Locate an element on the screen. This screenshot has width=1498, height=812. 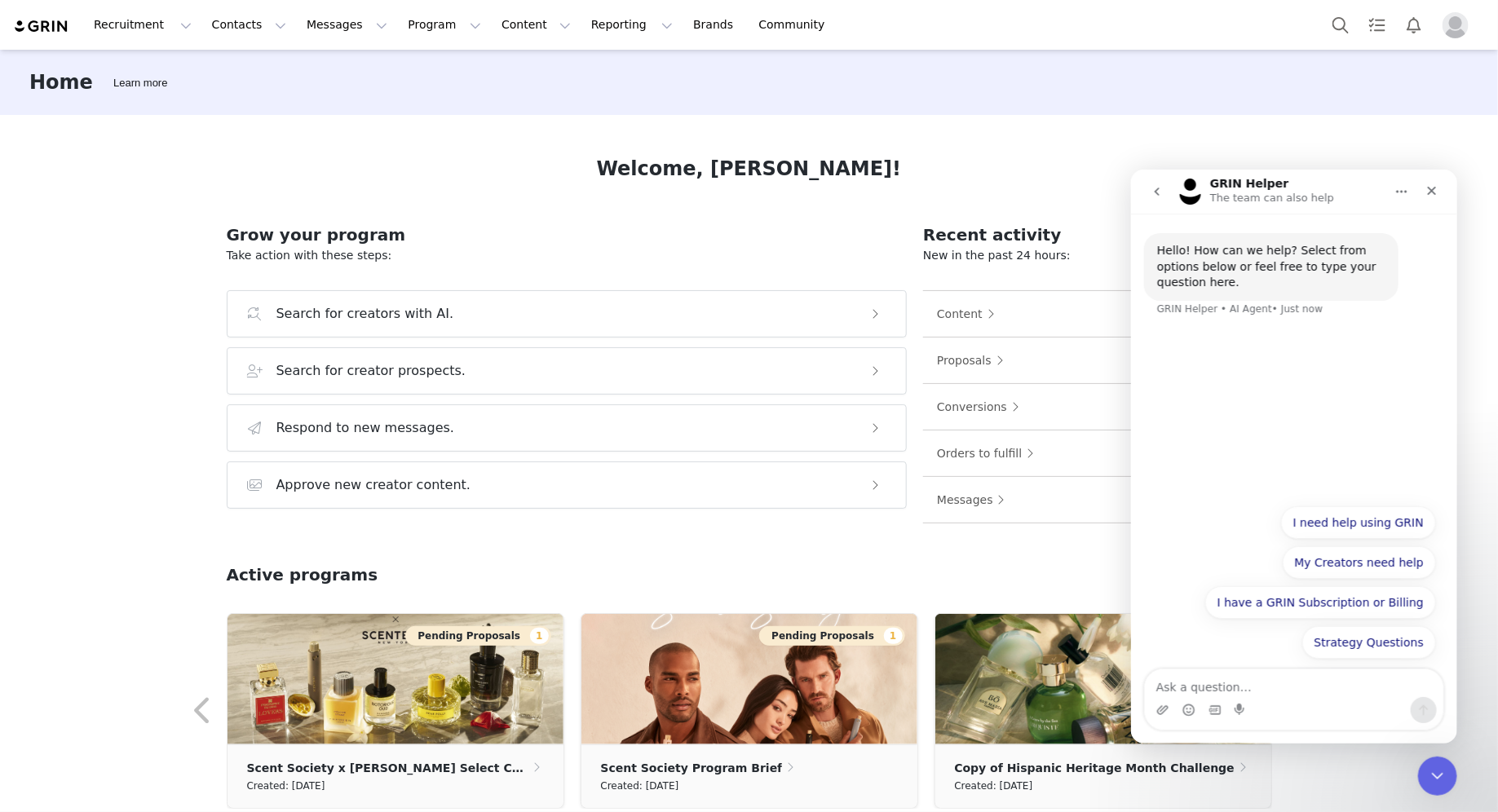
button: Gif picker is located at coordinates (84, 540).